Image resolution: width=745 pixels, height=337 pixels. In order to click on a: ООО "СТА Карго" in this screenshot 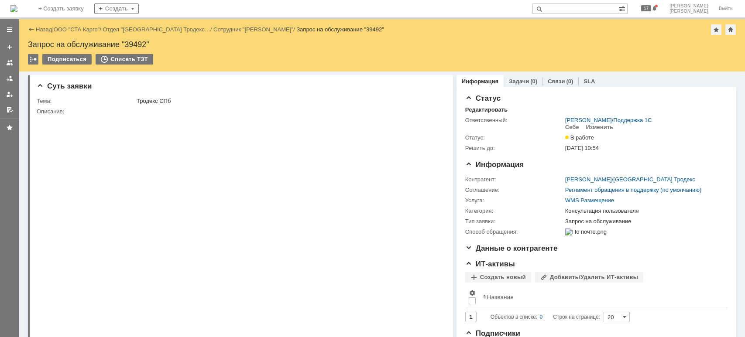, I will do `click(77, 29)`.